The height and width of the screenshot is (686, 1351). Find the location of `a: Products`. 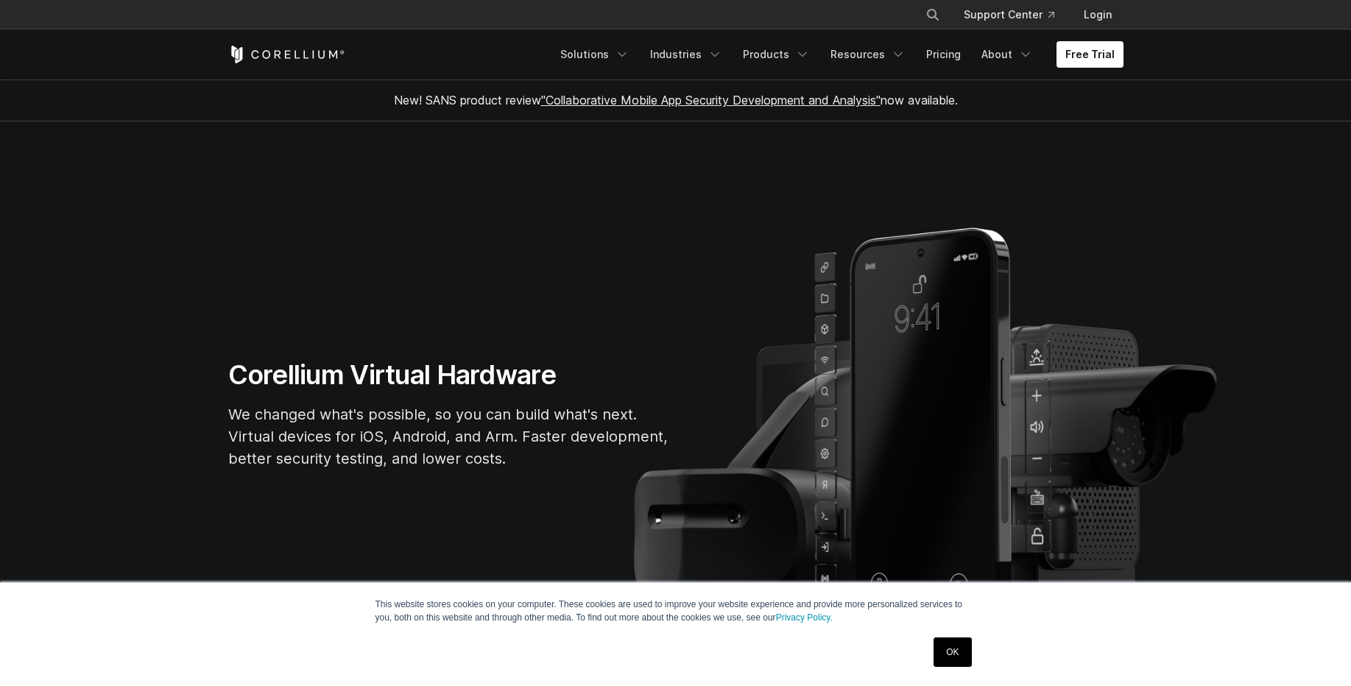

a: Products is located at coordinates (776, 54).